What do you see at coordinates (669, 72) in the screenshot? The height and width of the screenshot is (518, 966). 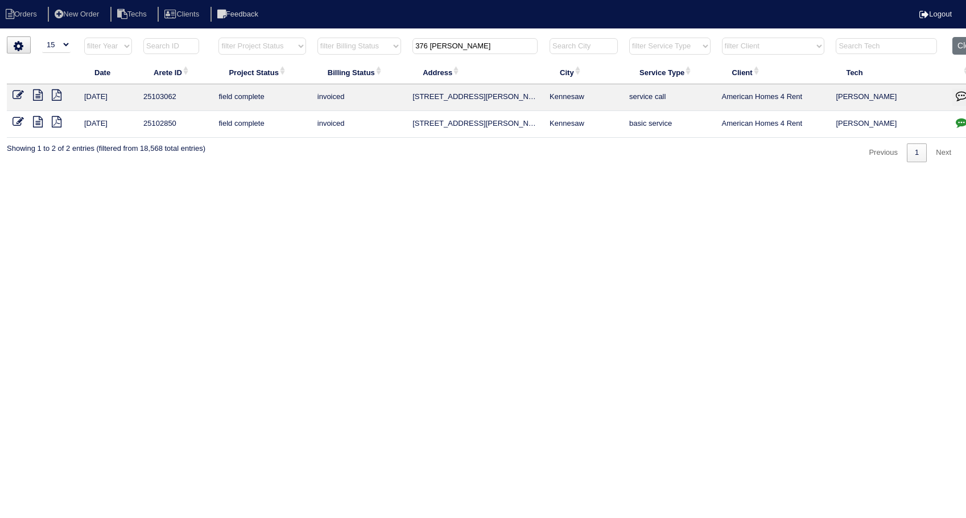 I see `th: Service Type: activate to sort column ascending` at bounding box center [669, 72].